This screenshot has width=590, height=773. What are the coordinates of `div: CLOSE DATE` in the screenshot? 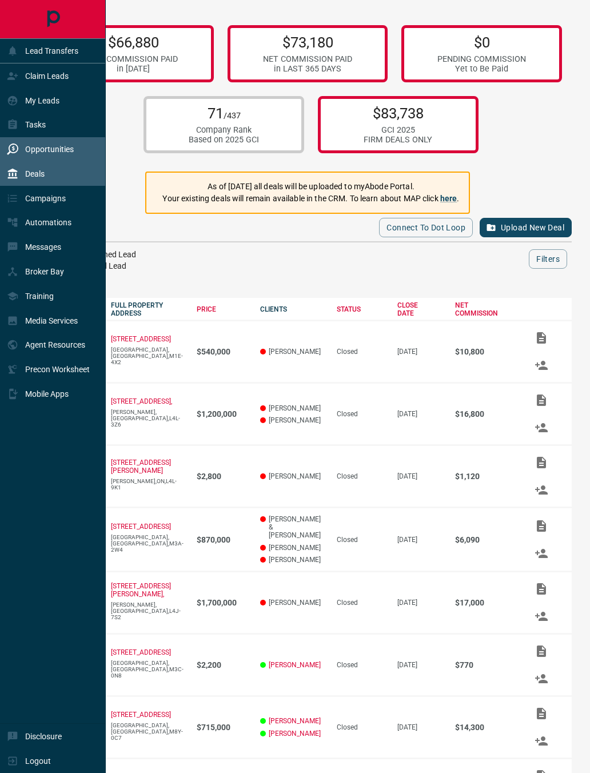 It's located at (421, 309).